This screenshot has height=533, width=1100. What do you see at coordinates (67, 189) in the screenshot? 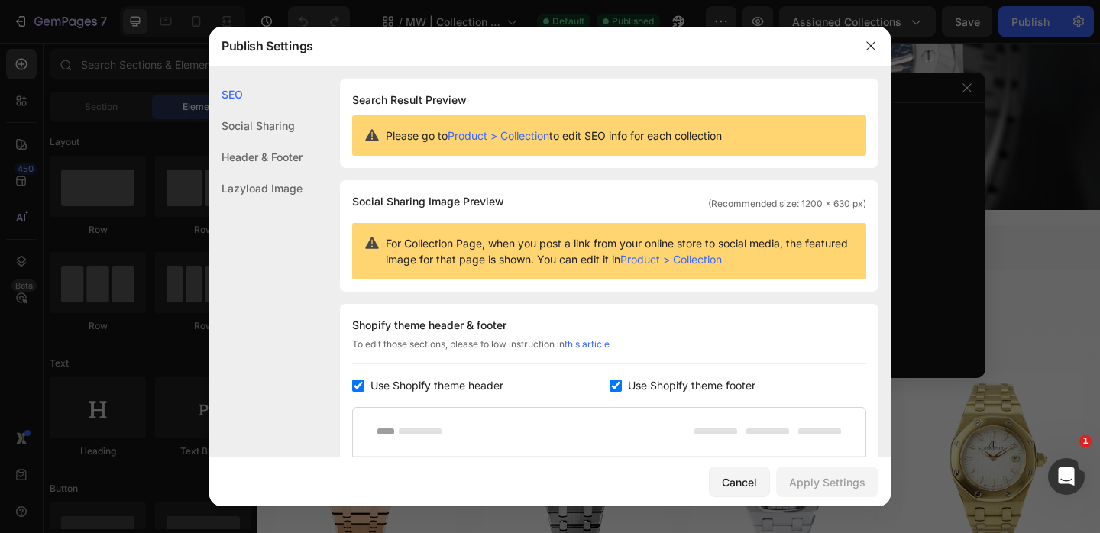
I see `span: Show more` at bounding box center [67, 189].